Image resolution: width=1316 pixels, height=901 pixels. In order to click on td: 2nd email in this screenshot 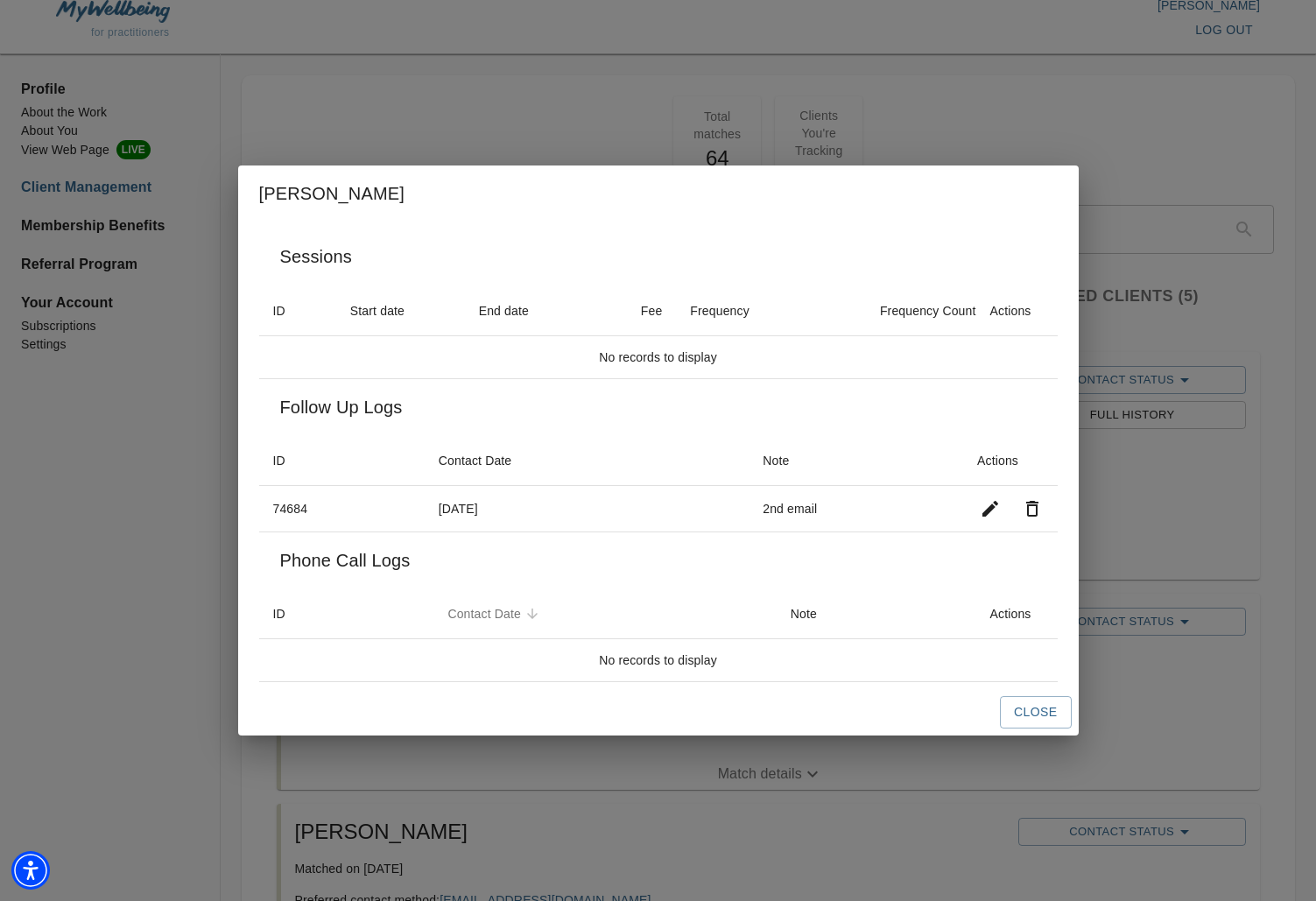, I will do `click(856, 508)`.